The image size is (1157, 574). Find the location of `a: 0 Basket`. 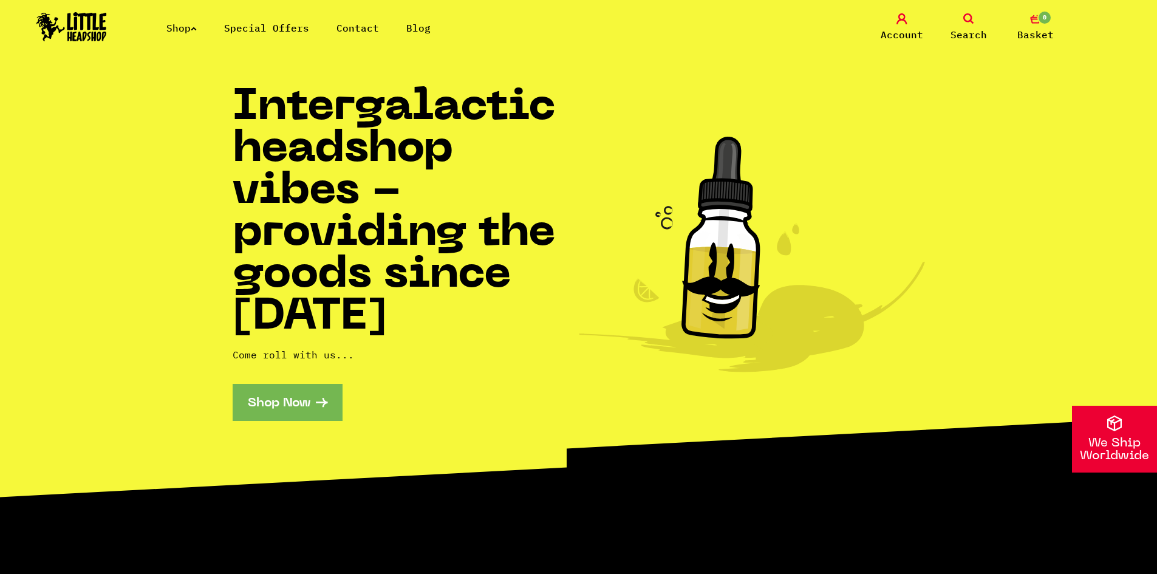

a: 0 Basket is located at coordinates (1035, 27).